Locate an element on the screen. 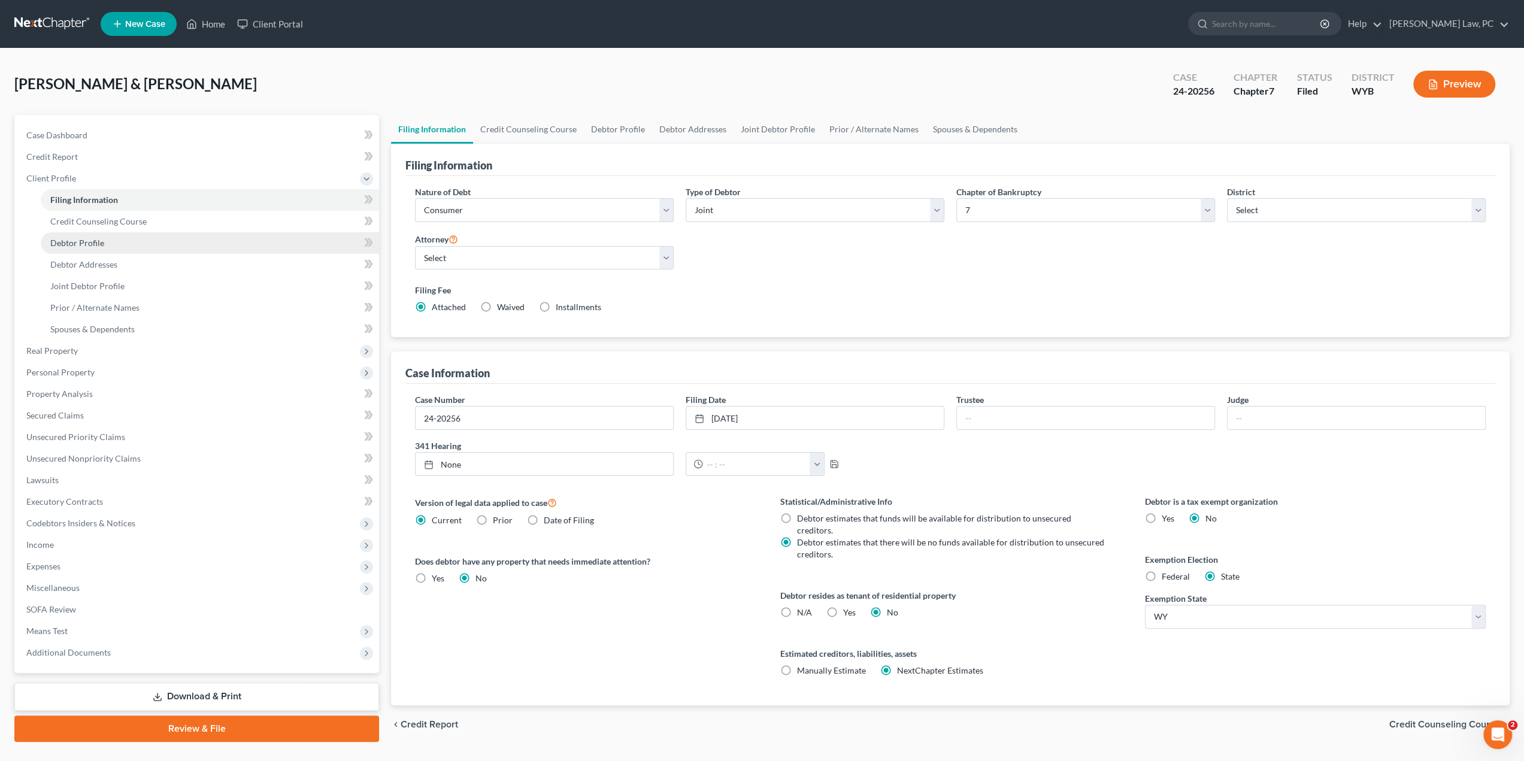 The width and height of the screenshot is (1524, 761). span: Means Test is located at coordinates (47, 631).